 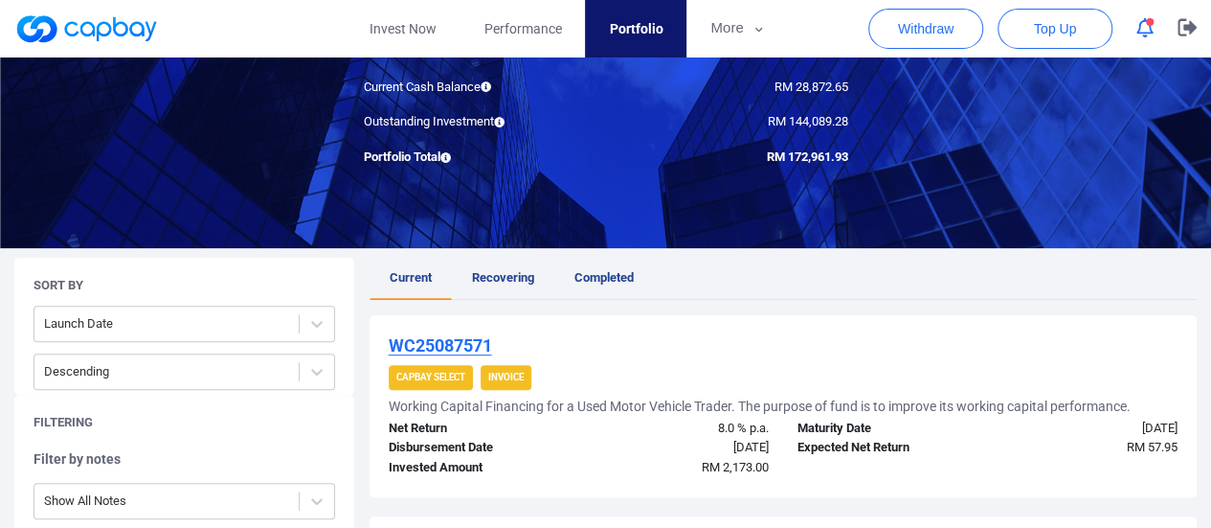 I want to click on span: RM 2,173.00, so click(x=735, y=466).